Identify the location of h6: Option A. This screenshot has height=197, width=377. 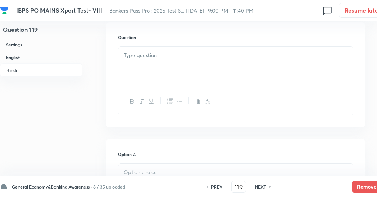
(236, 154).